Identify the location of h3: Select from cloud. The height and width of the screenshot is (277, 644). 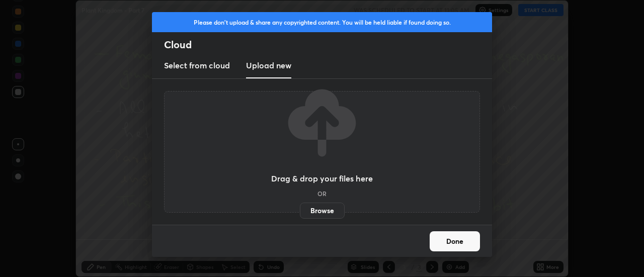
(197, 65).